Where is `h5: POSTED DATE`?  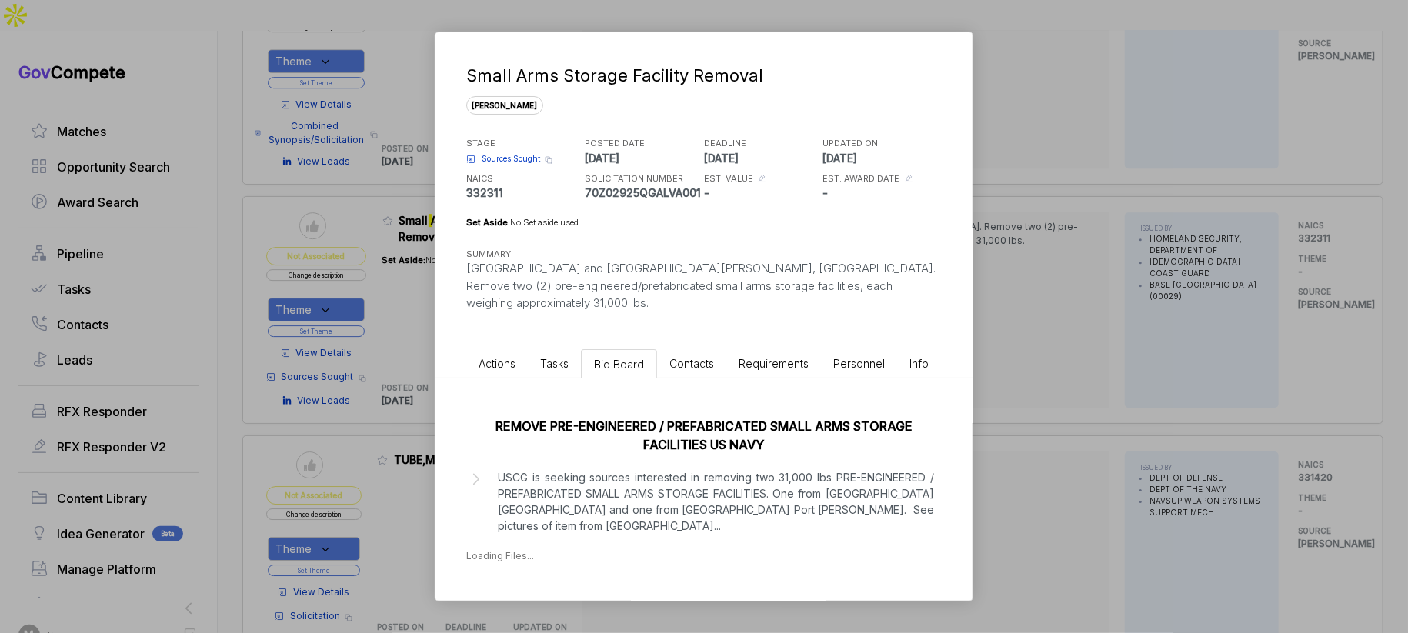 h5: POSTED DATE is located at coordinates (643, 143).